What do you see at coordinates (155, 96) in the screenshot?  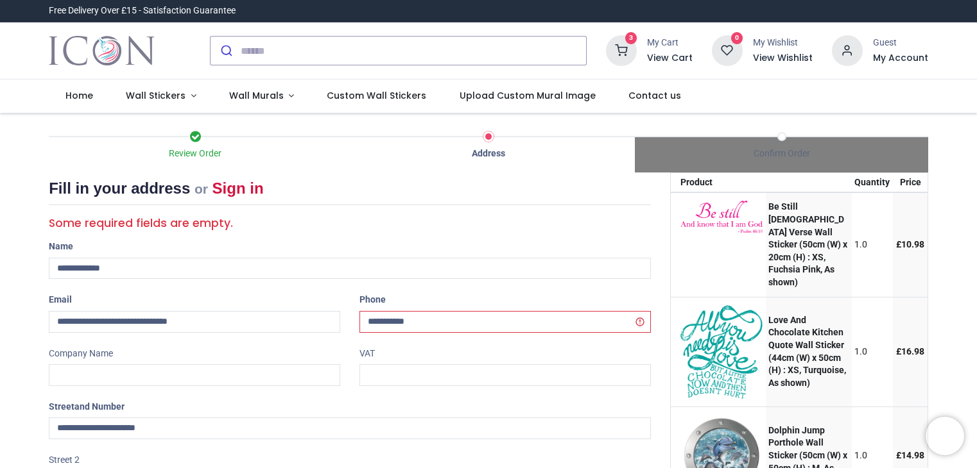 I see `span: Wall Stickers` at bounding box center [155, 96].